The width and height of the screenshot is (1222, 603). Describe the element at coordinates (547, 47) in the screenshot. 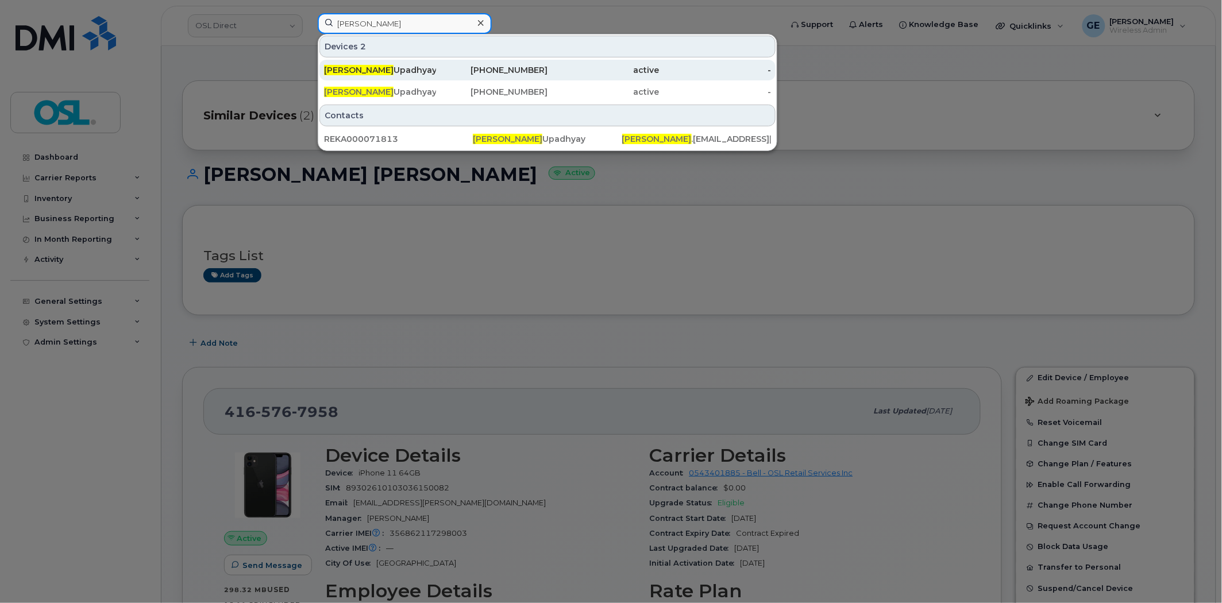

I see `div: Devices` at that location.